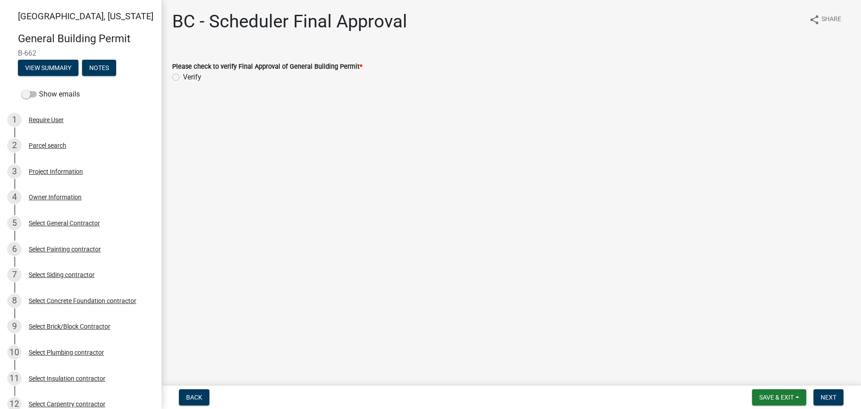  What do you see at coordinates (61, 274) in the screenshot?
I see `div: Select Siding contractor` at bounding box center [61, 274].